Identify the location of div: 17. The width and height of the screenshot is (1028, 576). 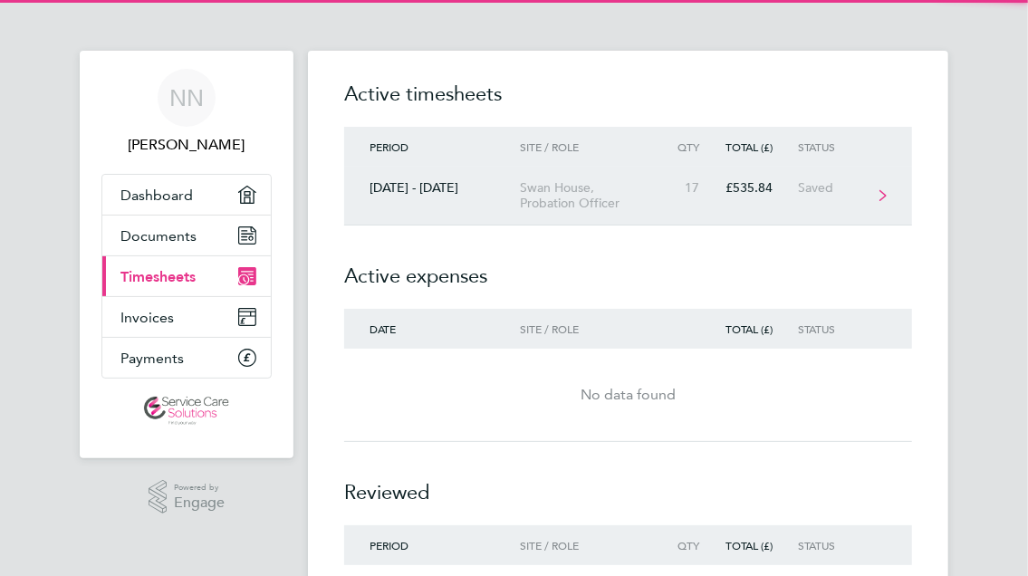
(696, 188).